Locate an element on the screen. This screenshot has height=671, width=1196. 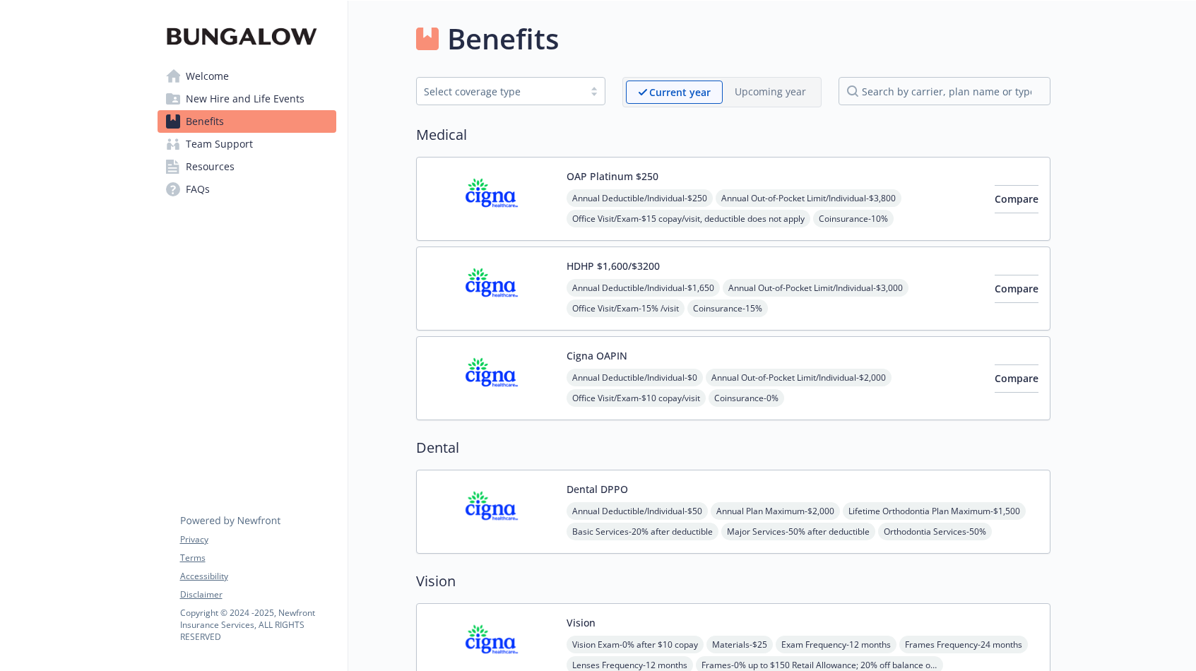
span: Annual Deductible/Individual - $1,650 is located at coordinates (643, 287).